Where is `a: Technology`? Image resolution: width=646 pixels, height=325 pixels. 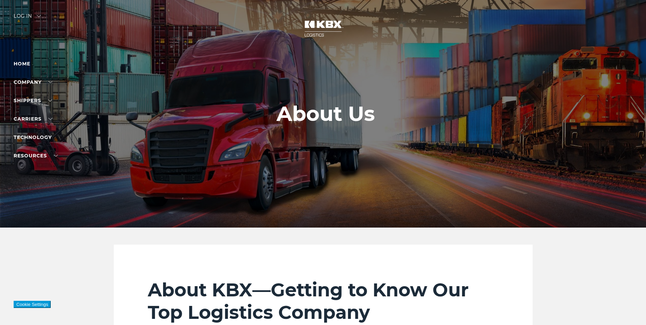 a: Technology is located at coordinates (33, 137).